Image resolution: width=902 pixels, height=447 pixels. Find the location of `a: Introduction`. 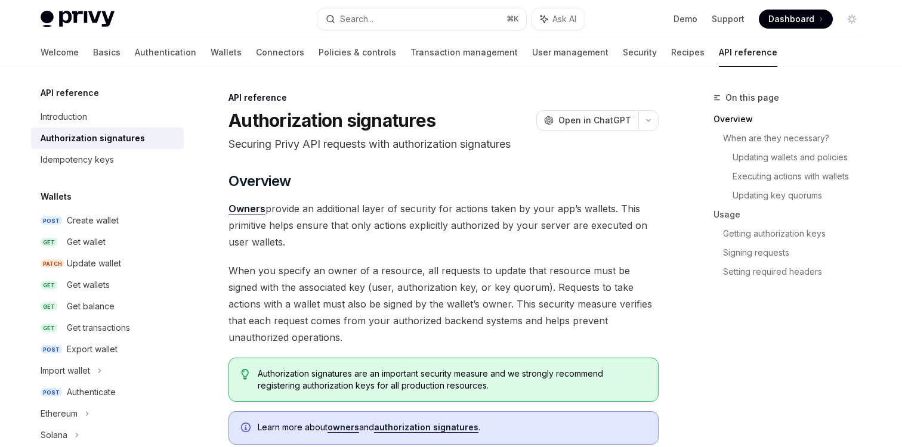

a: Introduction is located at coordinates (107, 117).